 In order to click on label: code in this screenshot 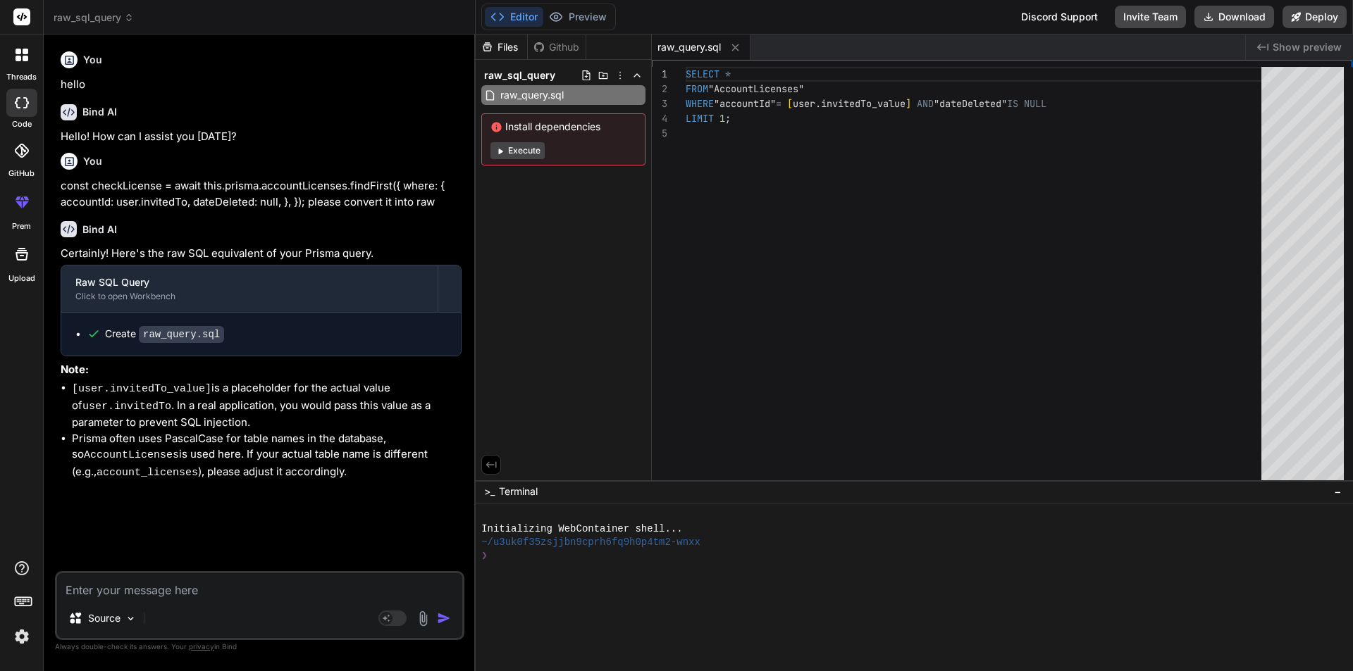, I will do `click(22, 124)`.